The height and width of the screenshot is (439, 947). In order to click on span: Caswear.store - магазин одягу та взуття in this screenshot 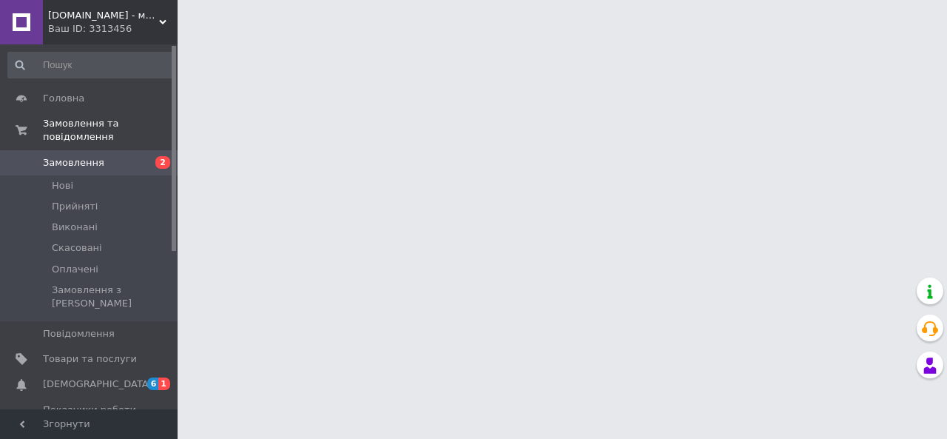, I will do `click(104, 16)`.